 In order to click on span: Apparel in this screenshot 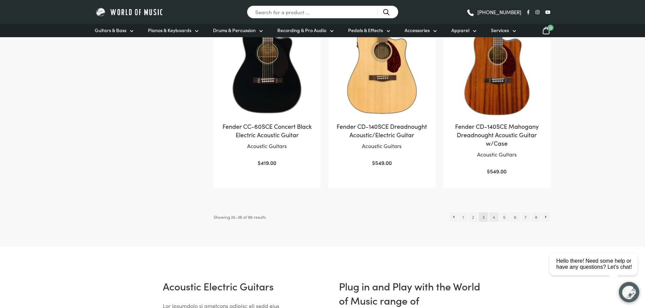, I will do `click(460, 30)`.